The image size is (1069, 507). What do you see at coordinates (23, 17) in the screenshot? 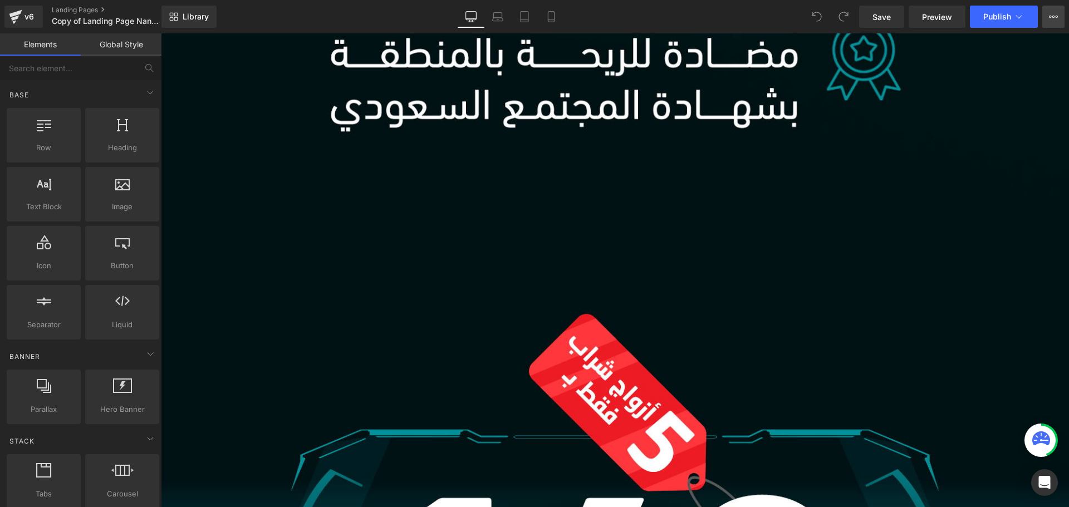
I see `a: v6` at bounding box center [23, 17].